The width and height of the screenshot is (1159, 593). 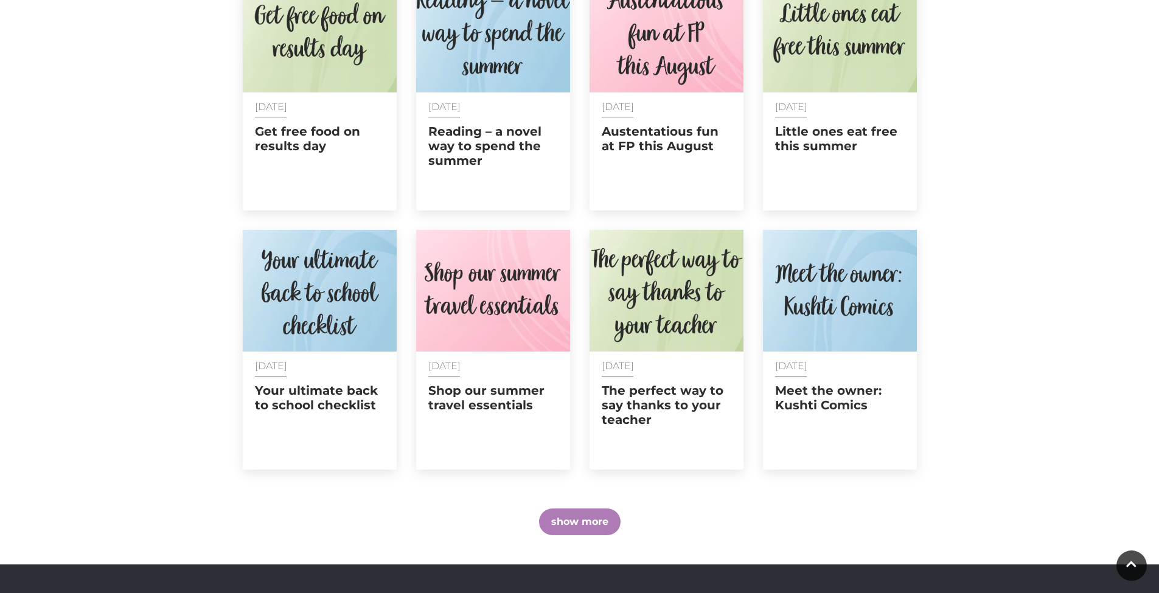 I want to click on h2: Reading – a novel way to spend the summer, so click(x=493, y=146).